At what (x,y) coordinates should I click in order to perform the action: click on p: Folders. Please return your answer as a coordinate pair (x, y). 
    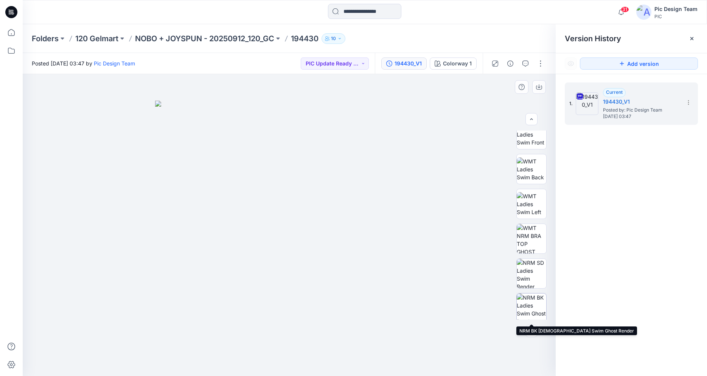
    Looking at the image, I should click on (45, 39).